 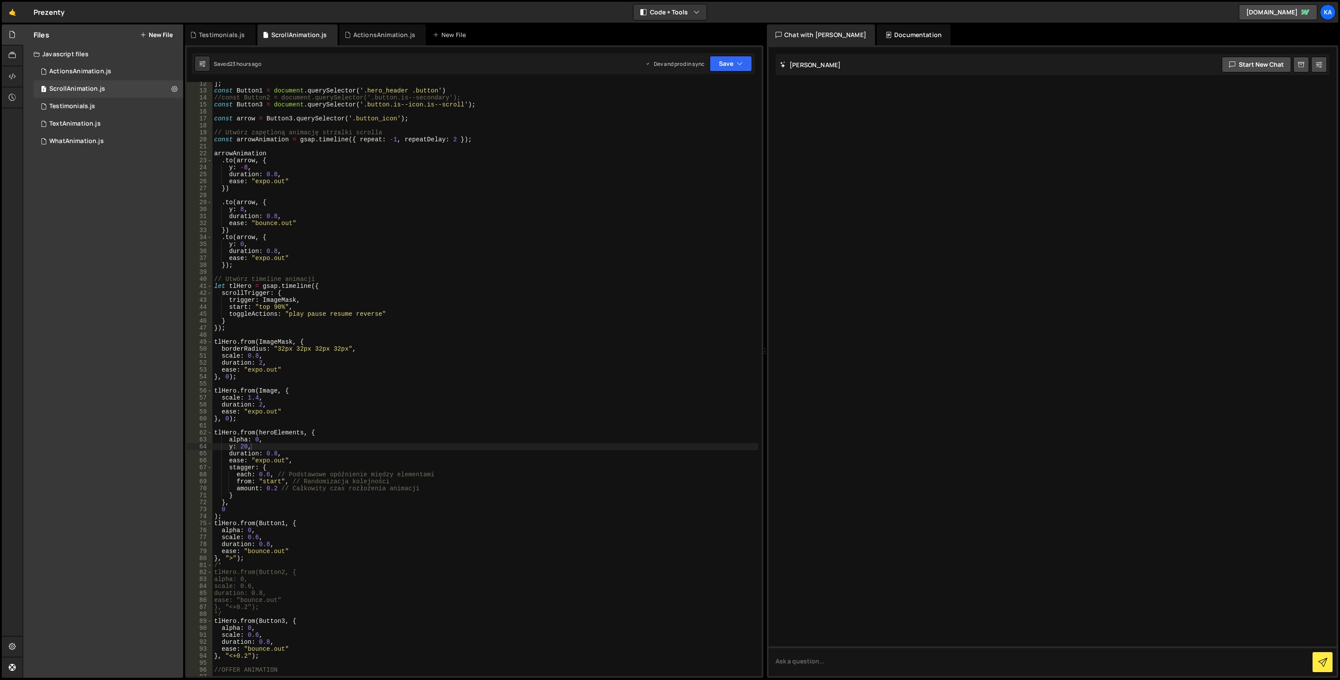 What do you see at coordinates (199, 314) in the screenshot?
I see `div: 45` at bounding box center [199, 314].